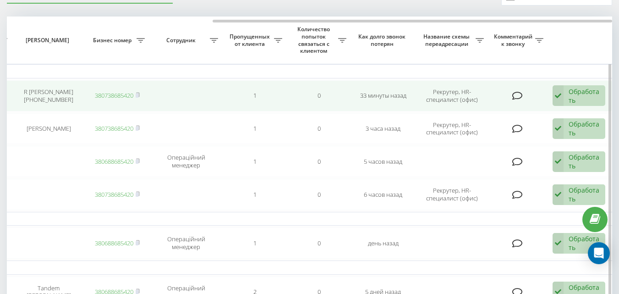 This screenshot has height=294, width=619. Describe the element at coordinates (514, 40) in the screenshot. I see `span: Комментарий к звонку` at that location.